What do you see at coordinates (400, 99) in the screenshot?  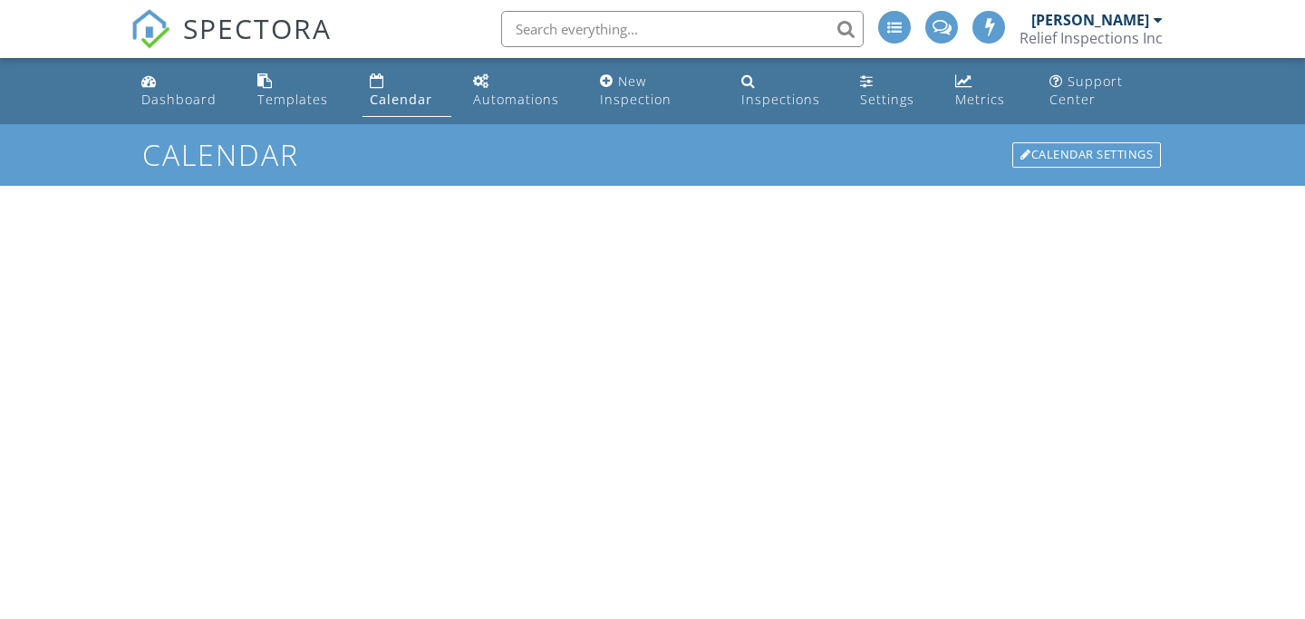 I see `div: Calendar` at bounding box center [400, 99].